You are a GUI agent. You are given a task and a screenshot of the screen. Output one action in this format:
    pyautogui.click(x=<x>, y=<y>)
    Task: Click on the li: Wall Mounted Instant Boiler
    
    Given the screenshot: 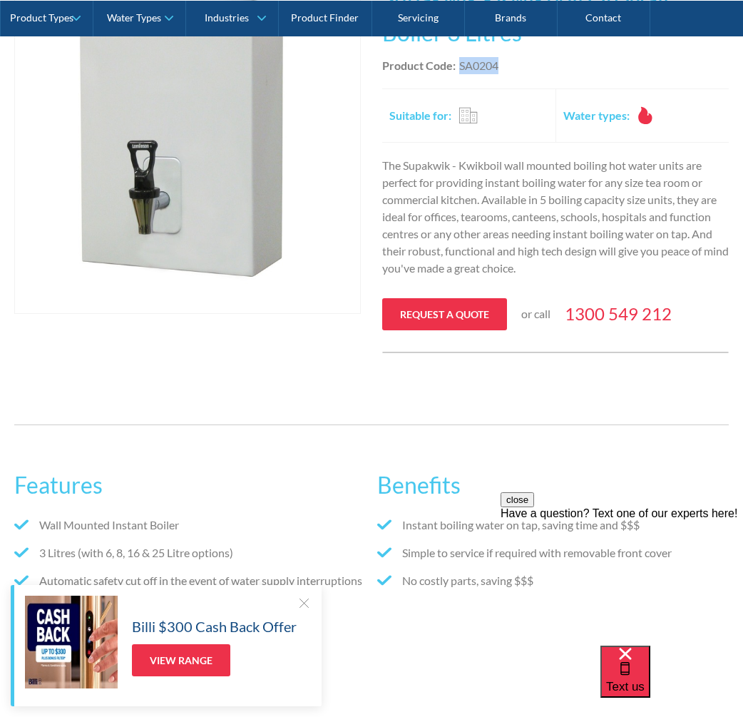 What is the action you would take?
    pyautogui.click(x=190, y=525)
    